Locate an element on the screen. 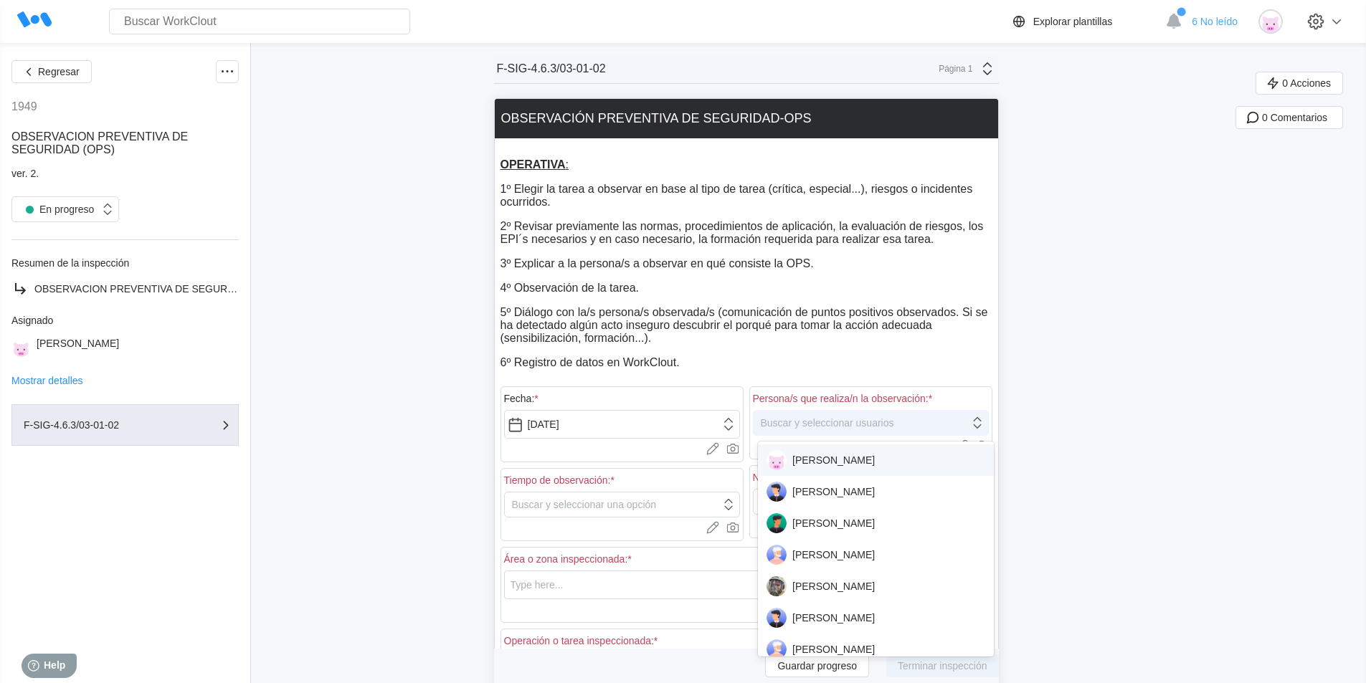 The width and height of the screenshot is (1366, 683). span: Terminar inspección is located at coordinates (942, 666).